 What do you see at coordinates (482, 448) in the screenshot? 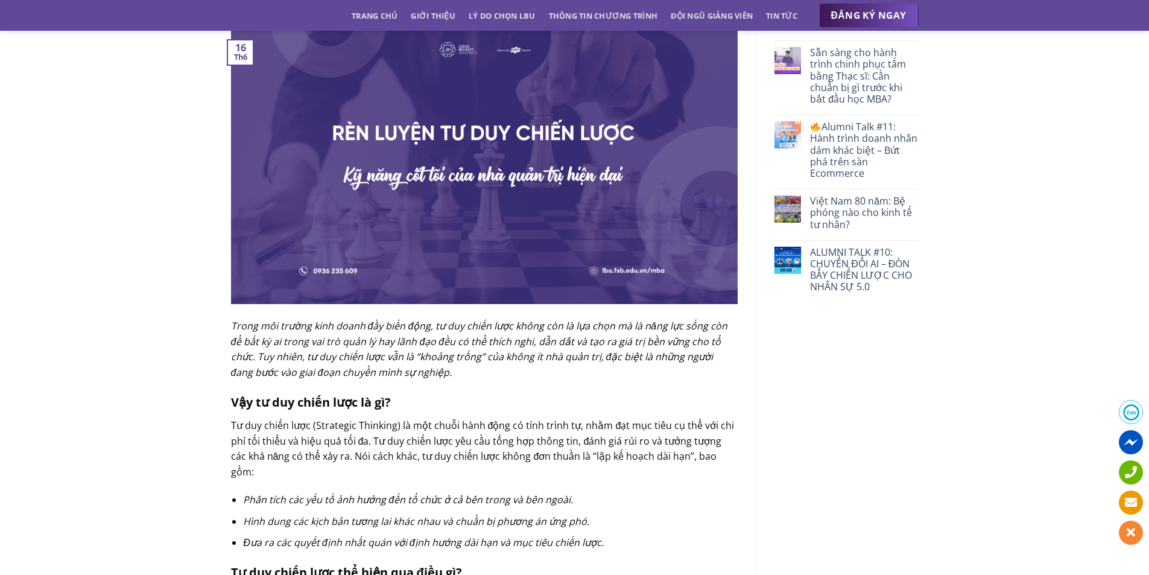
I see `span: Tư duy chiến lược (Strategic Thinking) là một chuỗi hành động có tính trình tự, nhằm đạt mục tiêu...` at bounding box center [482, 448].